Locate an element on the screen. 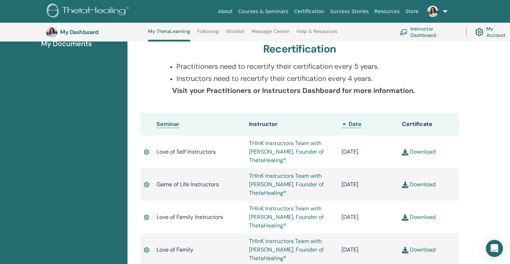  a: Message Center is located at coordinates (270, 34).